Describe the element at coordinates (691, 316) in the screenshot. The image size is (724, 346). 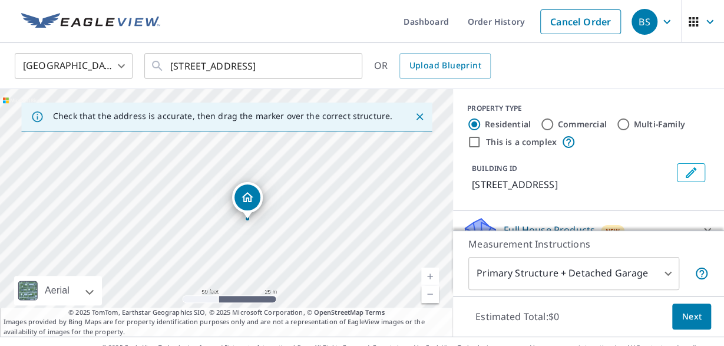
I see `span: Next` at that location.